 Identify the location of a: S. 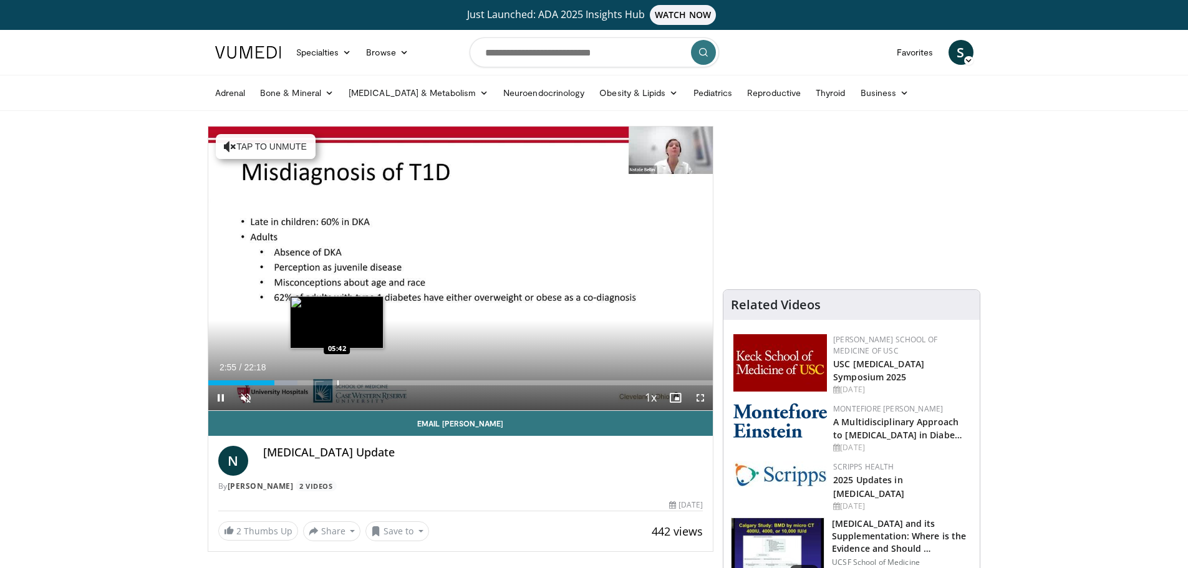
(961, 52).